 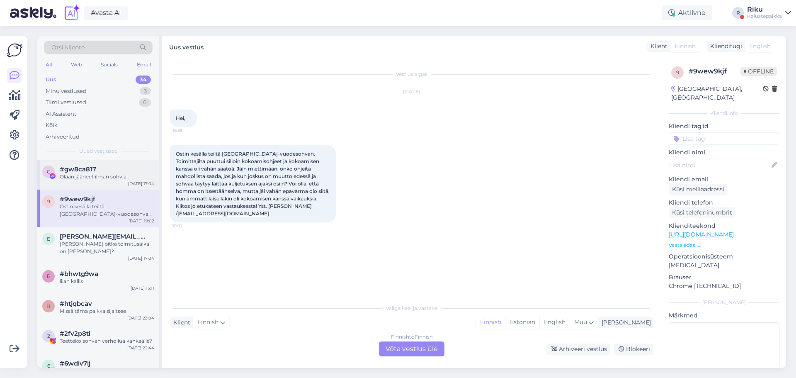 What do you see at coordinates (106, 13) in the screenshot?
I see `a: Avasta AI` at bounding box center [106, 13].